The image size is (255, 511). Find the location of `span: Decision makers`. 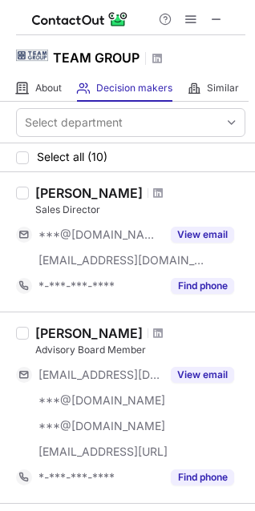

span: Decision makers is located at coordinates (134, 88).